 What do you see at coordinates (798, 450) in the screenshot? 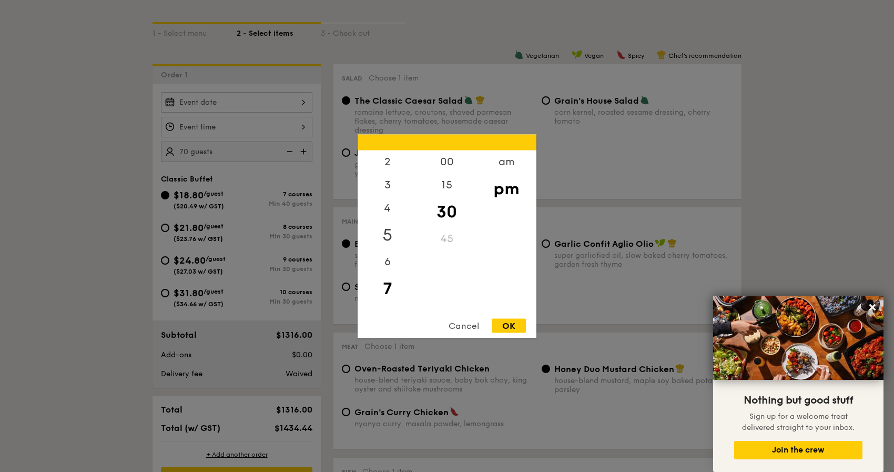
I see `button: Join the crew` at bounding box center [798, 450].